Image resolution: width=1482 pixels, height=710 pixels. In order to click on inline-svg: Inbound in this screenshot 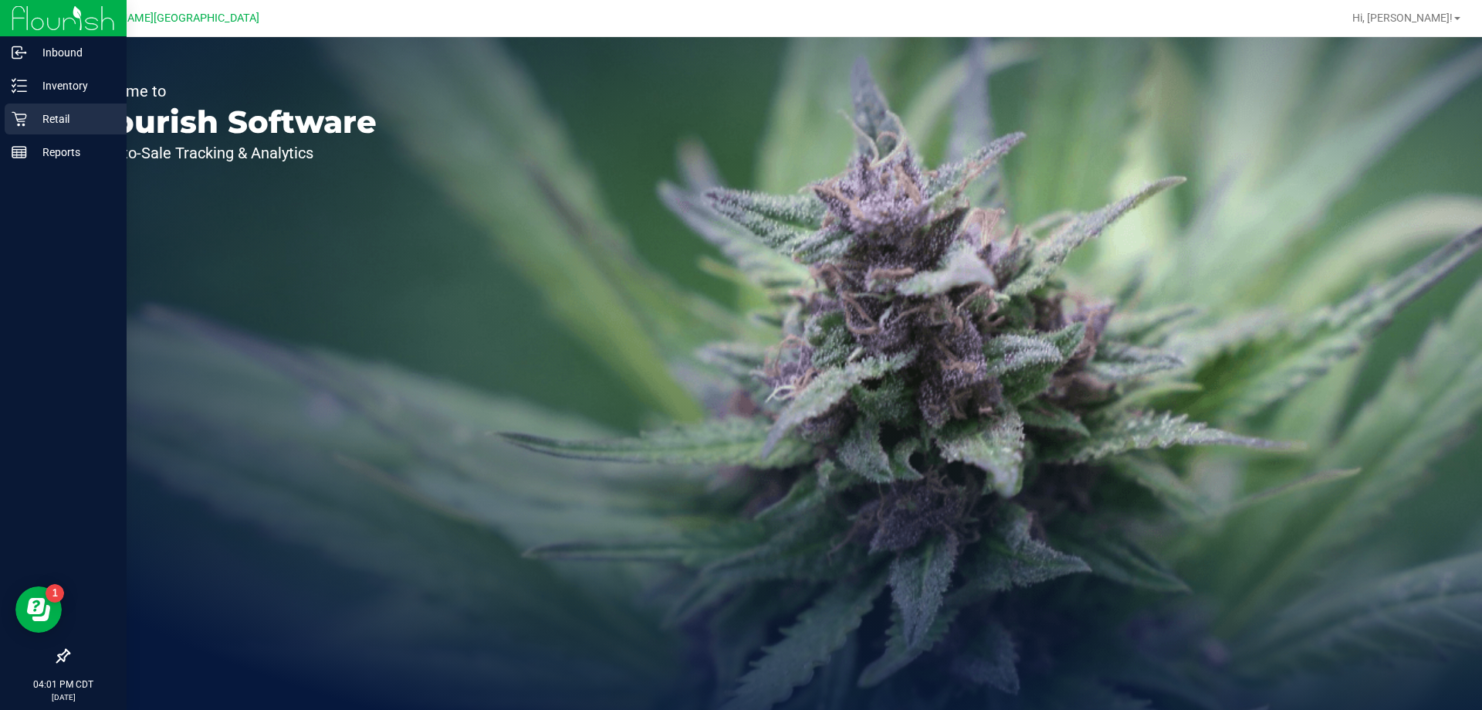, I will do `click(19, 52)`.